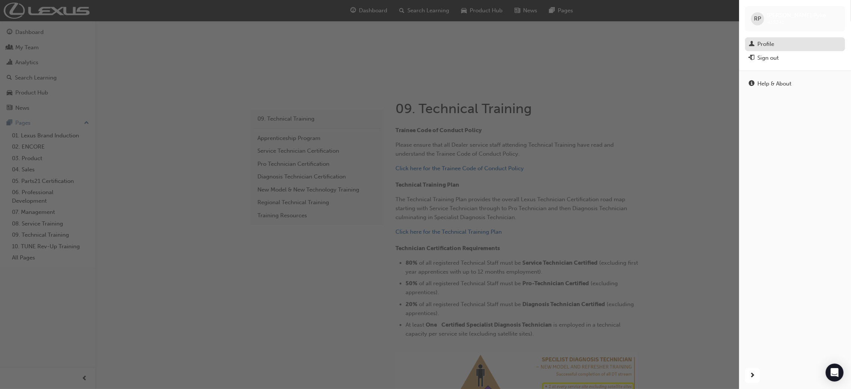  Describe the element at coordinates (776, 22) in the screenshot. I see `span: 410241` at that location.